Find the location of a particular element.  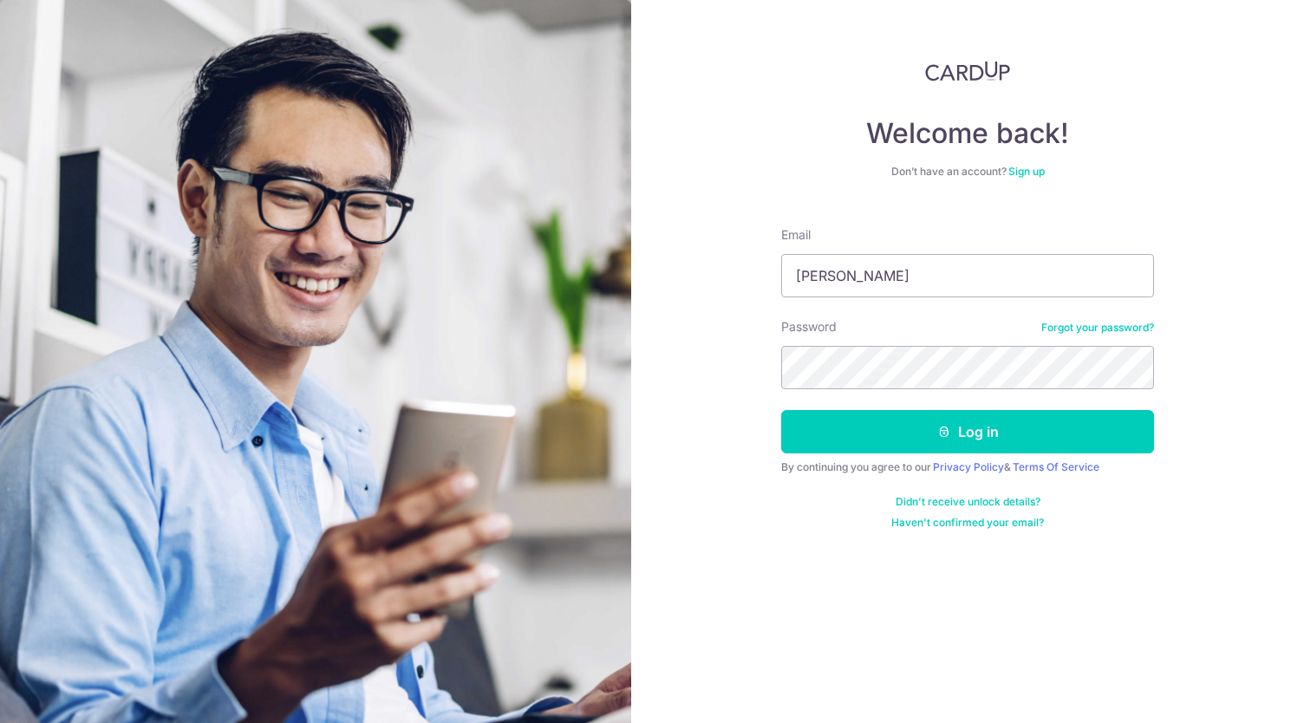

button: Log in is located at coordinates (968, 432).